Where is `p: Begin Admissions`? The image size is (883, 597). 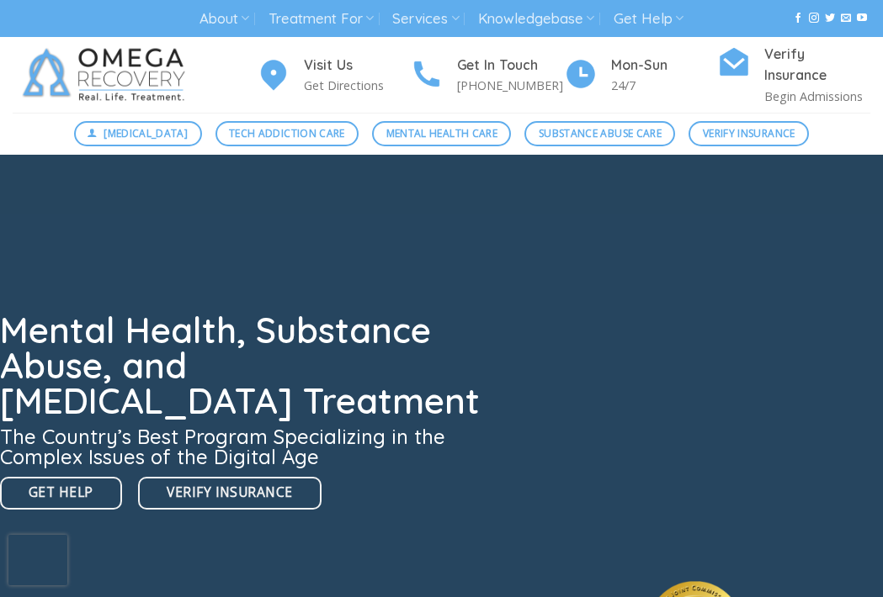 p: Begin Admissions is located at coordinates (817, 96).